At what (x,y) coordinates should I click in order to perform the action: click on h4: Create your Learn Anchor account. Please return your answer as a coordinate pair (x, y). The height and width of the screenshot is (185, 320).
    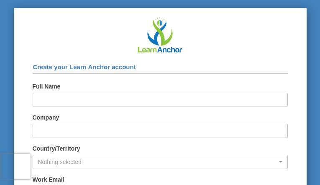
    Looking at the image, I should click on (160, 67).